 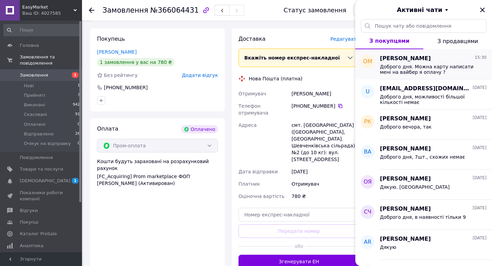 What do you see at coordinates (258, 171) in the screenshot?
I see `span: Дата відправки` at bounding box center [258, 171].